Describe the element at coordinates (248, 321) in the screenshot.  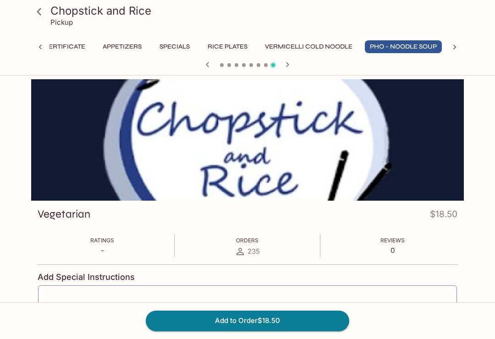
I see `button: Add to Order$18.50` at that location.